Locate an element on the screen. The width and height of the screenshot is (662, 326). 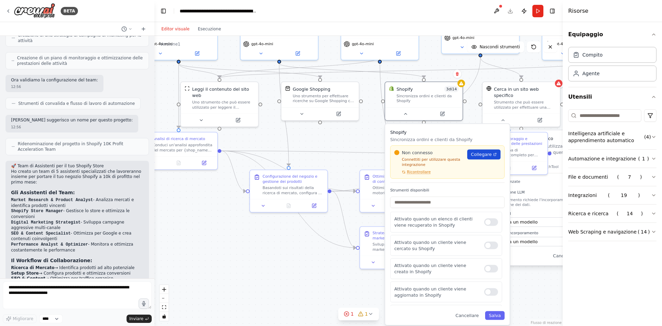
button: Nascondi strumenti is located at coordinates (495, 47).